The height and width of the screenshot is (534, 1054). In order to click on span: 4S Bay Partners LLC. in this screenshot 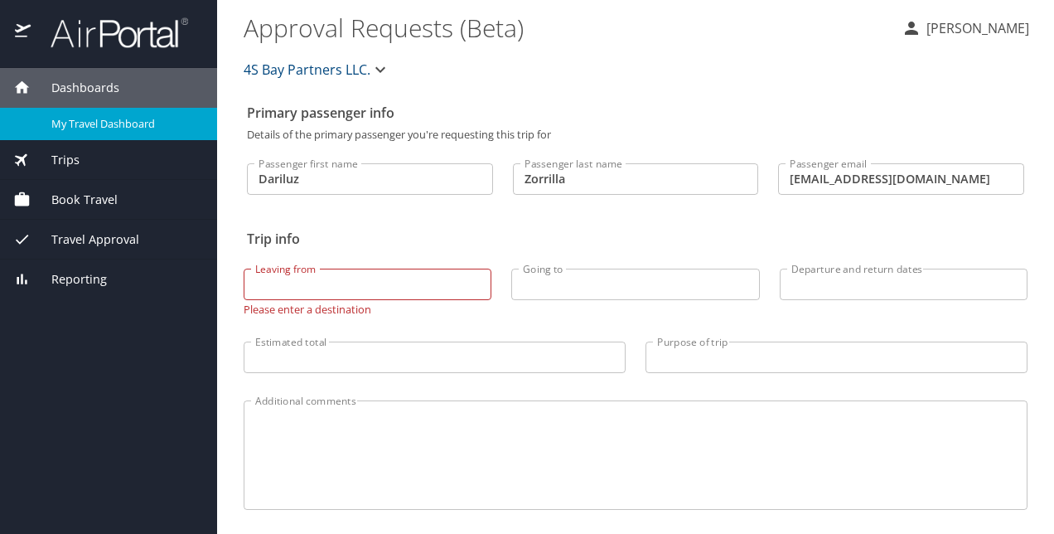, I will do `click(307, 70)`.